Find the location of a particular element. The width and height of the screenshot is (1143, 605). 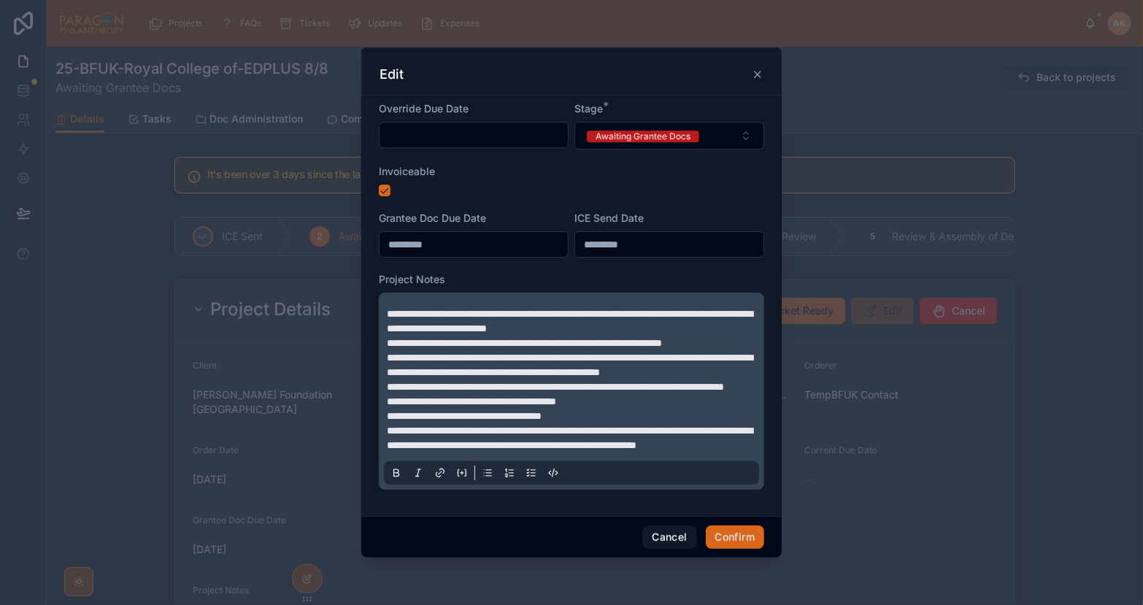

span: Override Due Date is located at coordinates (423, 108).